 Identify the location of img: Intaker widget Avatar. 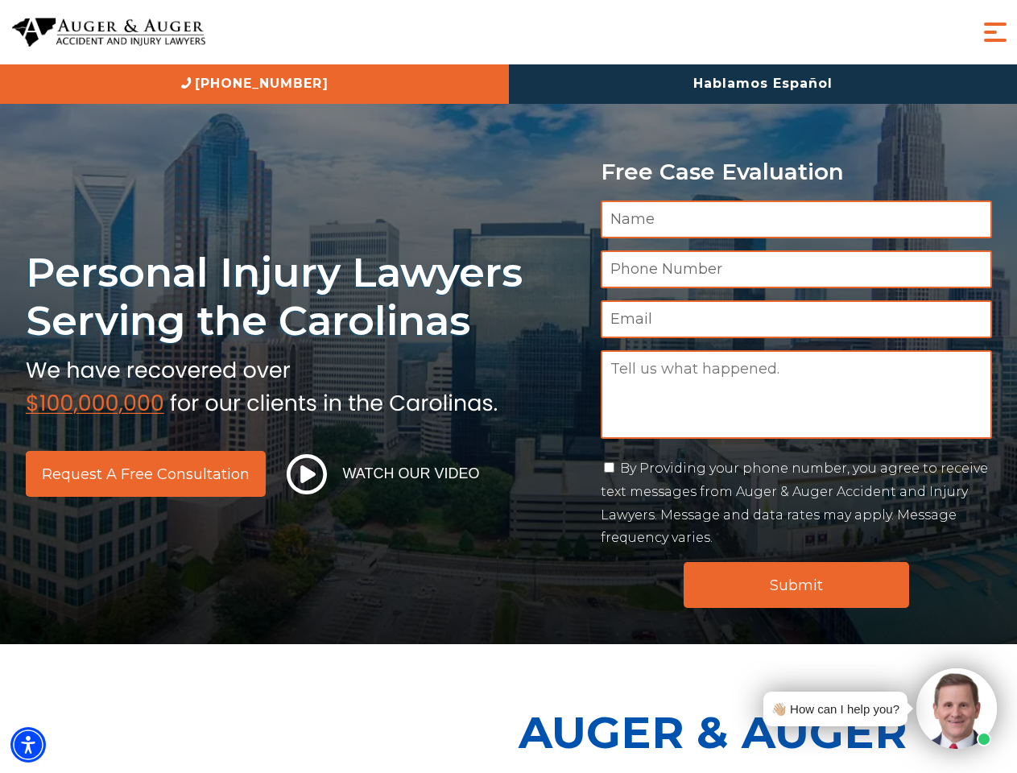
(957, 709).